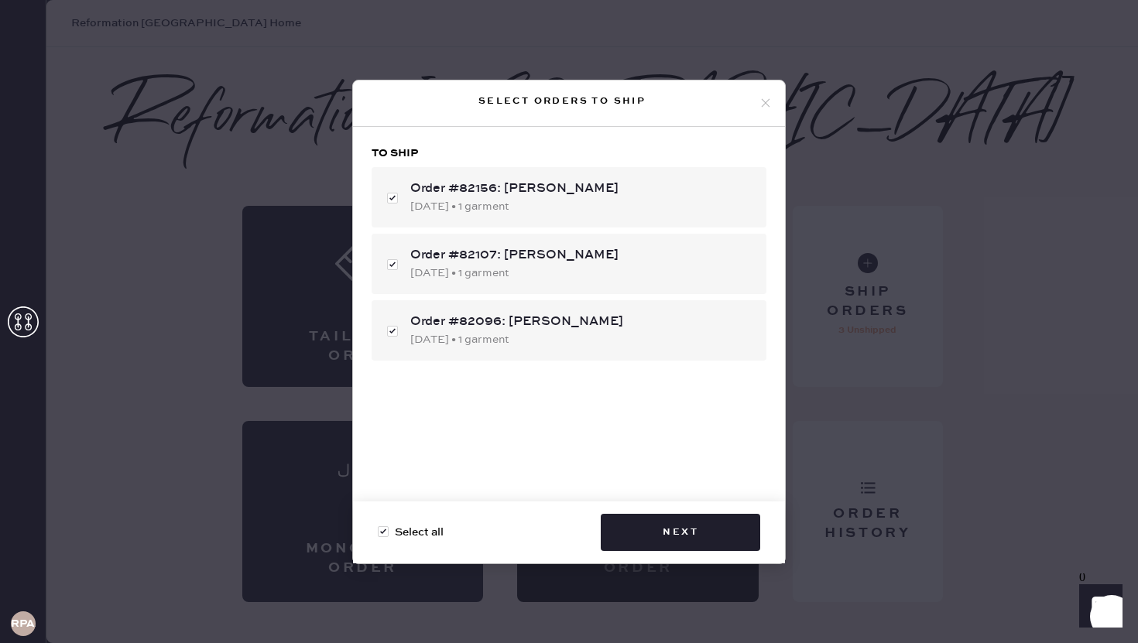  Describe the element at coordinates (419, 533) in the screenshot. I see `span: Select all` at that location.